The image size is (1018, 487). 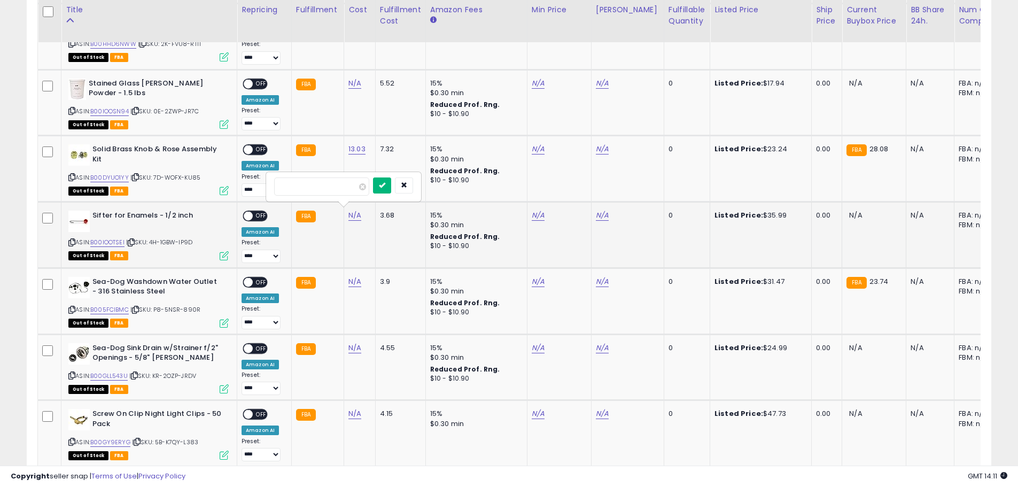 What do you see at coordinates (157, 288) in the screenshot?
I see `b: Sea-Dog Washdown Water Outlet - 316 Stainless Steel` at bounding box center [157, 288].